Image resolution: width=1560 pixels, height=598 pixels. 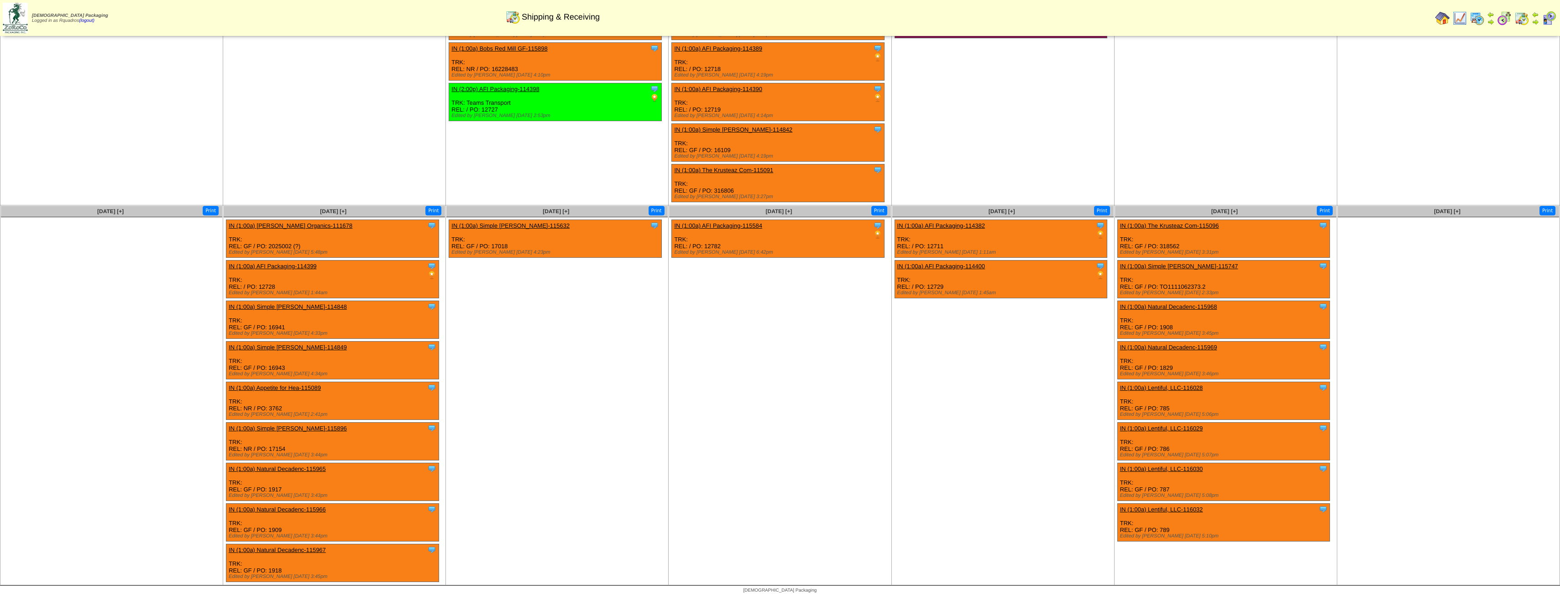 What do you see at coordinates (332, 522) in the screenshot?
I see `div: TRK: REL: GF / PO: 1909` at bounding box center [332, 522].